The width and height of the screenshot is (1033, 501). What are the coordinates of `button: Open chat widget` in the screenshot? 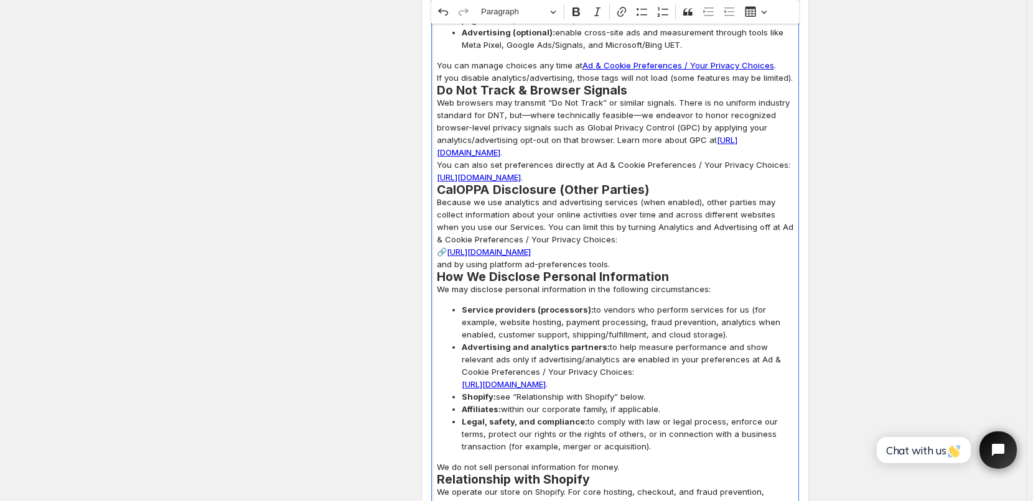 It's located at (135, 29).